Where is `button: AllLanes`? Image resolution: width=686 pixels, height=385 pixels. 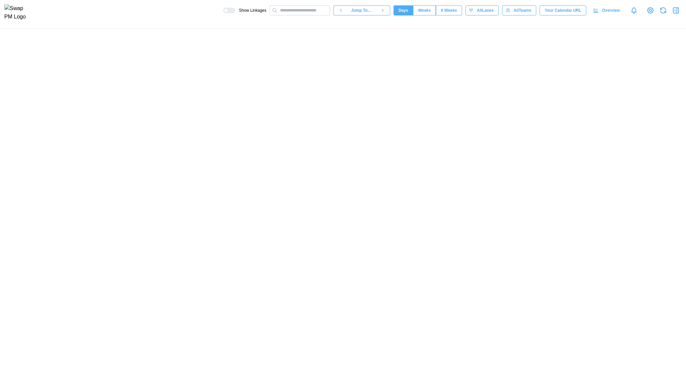 button: AllLanes is located at coordinates (482, 10).